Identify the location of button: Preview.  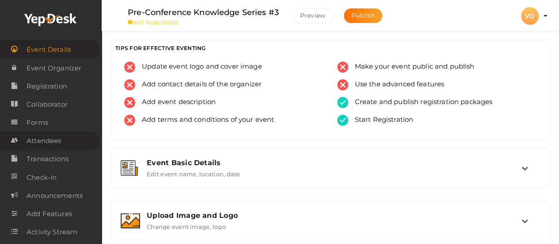
(312, 15).